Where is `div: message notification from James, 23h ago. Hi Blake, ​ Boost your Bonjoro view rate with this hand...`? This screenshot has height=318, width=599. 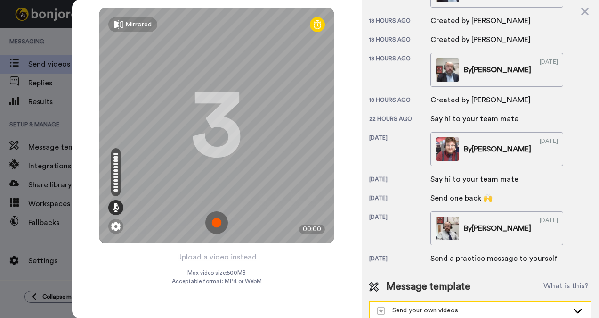
div: message notification from James, 23h ago. Hi Blake, ​ Boost your Bonjoro view rate with this hand... is located at coordinates (94, 35).